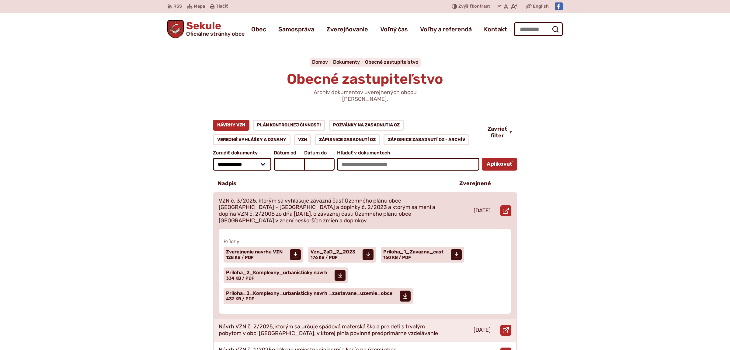 This screenshot has height=350, width=730. I want to click on a: Voľný čas, so click(394, 29).